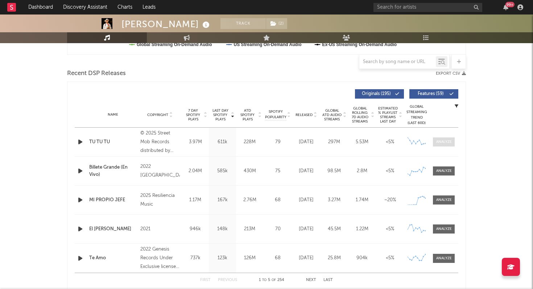 The image size is (533, 289). Describe the element at coordinates (227, 280) in the screenshot. I see `button: Previous` at that location.